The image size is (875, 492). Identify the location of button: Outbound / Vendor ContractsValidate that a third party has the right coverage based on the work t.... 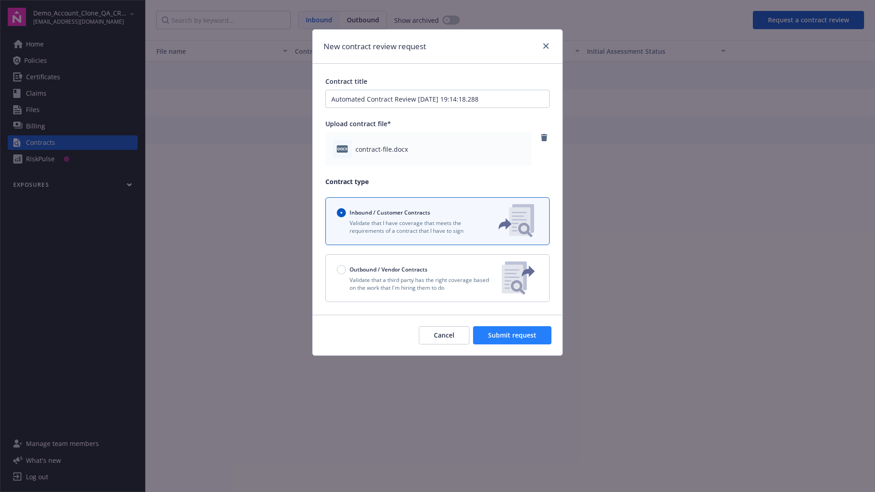
(437, 278).